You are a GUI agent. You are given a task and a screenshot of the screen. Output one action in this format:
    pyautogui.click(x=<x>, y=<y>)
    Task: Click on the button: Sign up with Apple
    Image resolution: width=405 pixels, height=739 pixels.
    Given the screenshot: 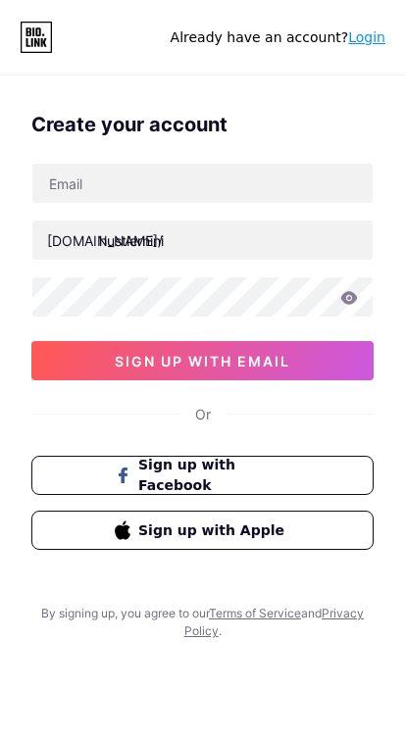 What is the action you would take?
    pyautogui.click(x=202, y=530)
    